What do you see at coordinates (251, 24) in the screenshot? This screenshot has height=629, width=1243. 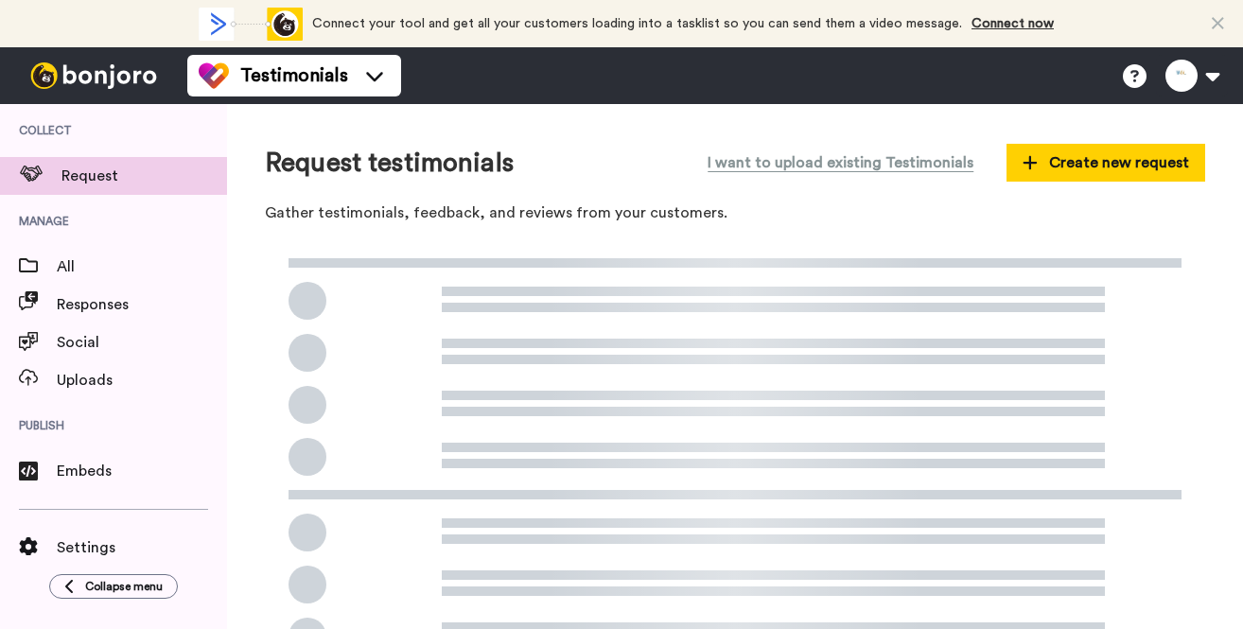 I see `div: animation` at bounding box center [251, 24].